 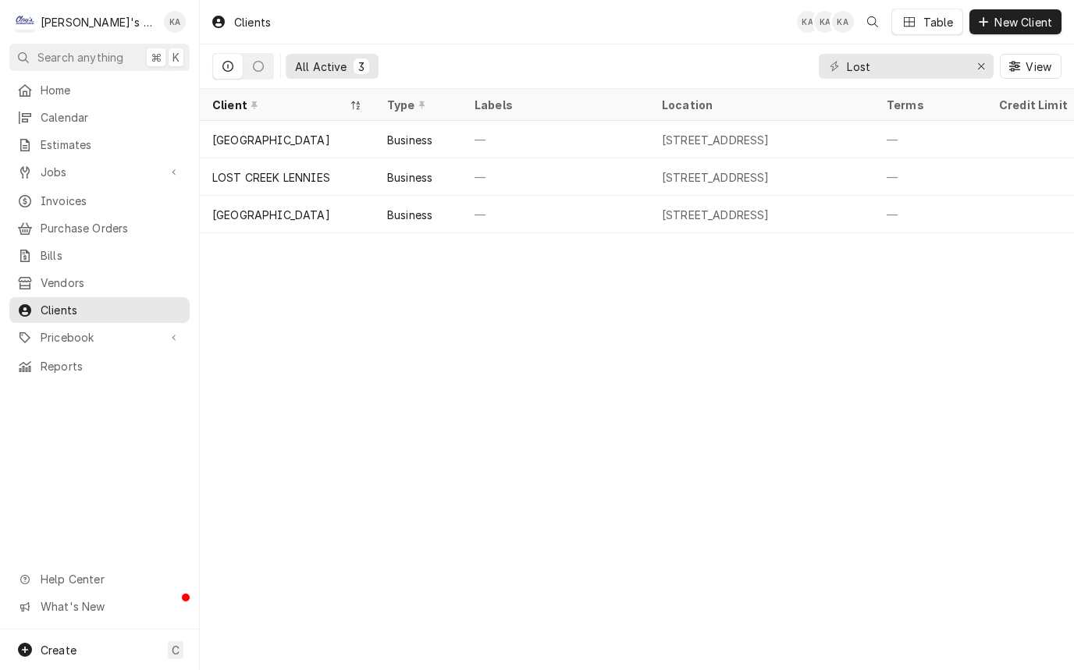 What do you see at coordinates (176, 650) in the screenshot?
I see `span: C` at bounding box center [176, 650].